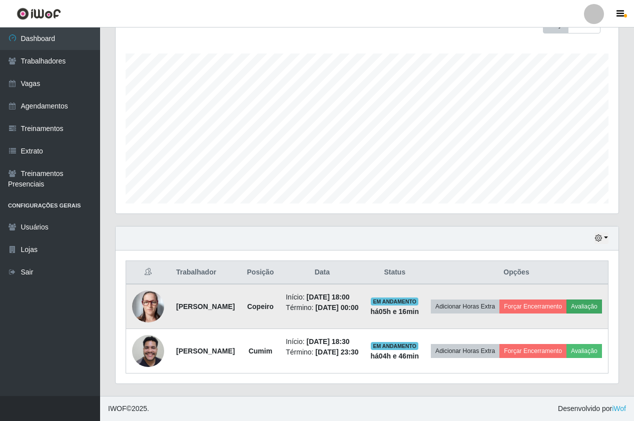 The width and height of the screenshot is (634, 421). I want to click on img: 1750720776565.jpeg, so click(148, 351).